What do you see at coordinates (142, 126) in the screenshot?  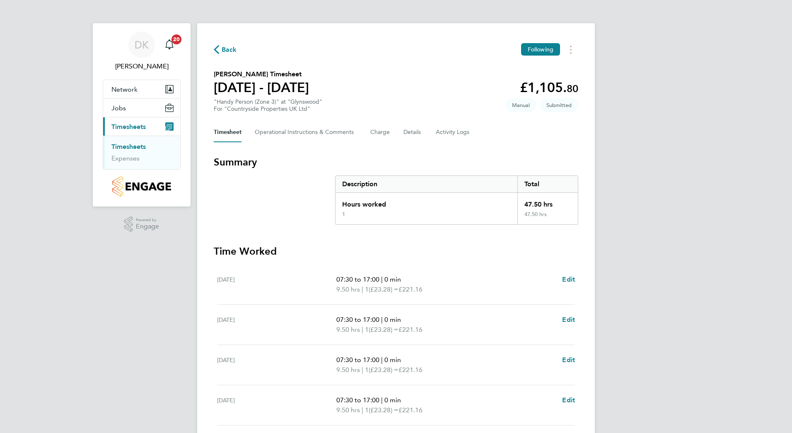 I see `button: Timesheets` at bounding box center [142, 126].